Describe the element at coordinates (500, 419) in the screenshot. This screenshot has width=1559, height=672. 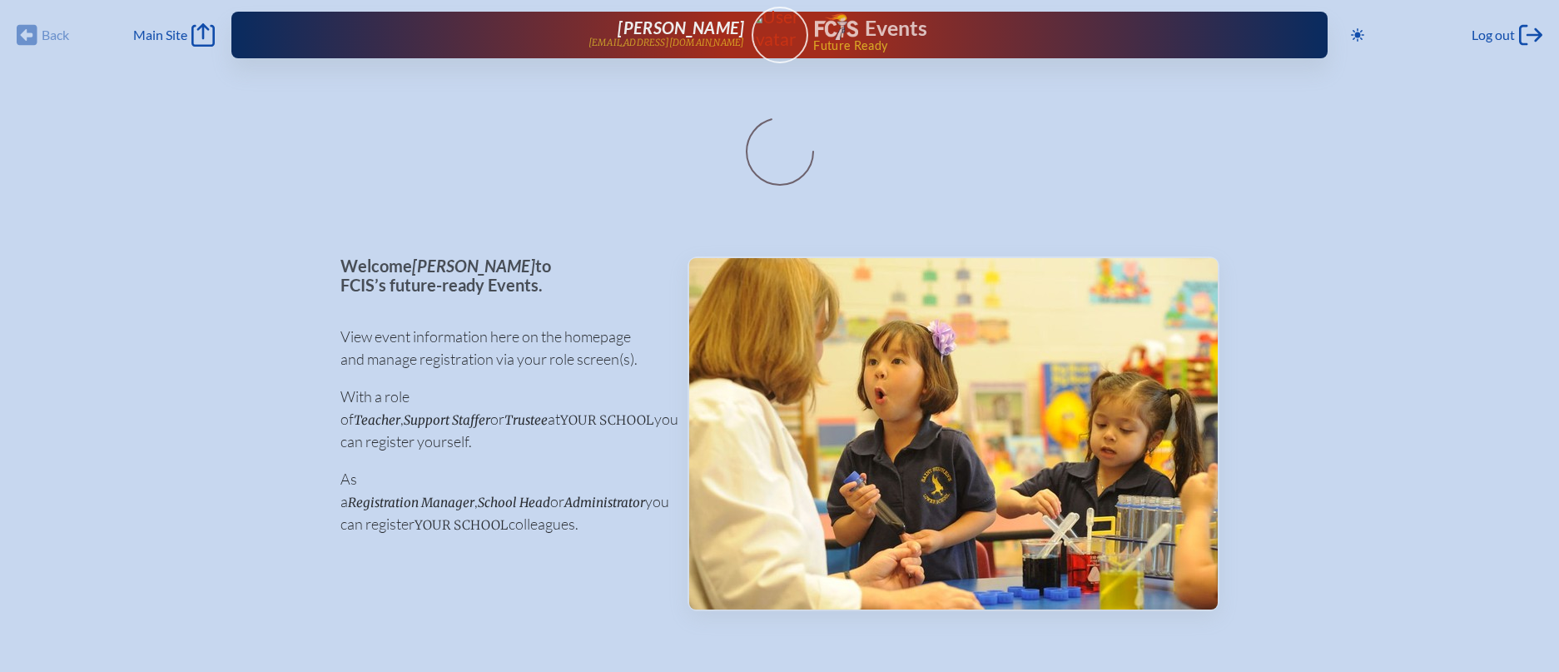
I see `p: With a role of , or at you can register yourself.` at that location.